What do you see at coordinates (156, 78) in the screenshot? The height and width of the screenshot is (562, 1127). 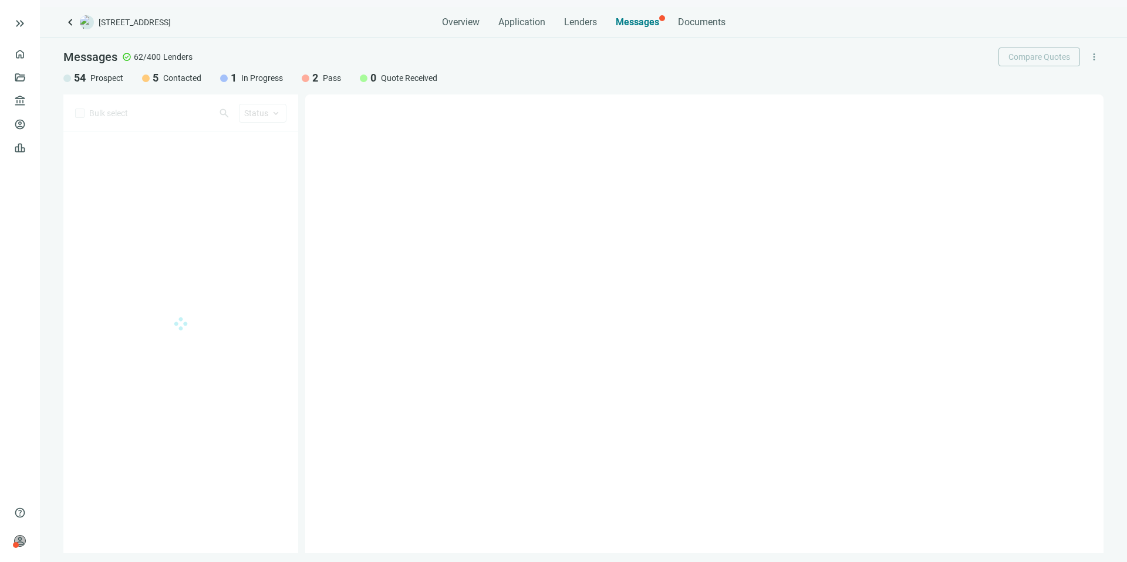 I see `span: 5` at bounding box center [156, 78].